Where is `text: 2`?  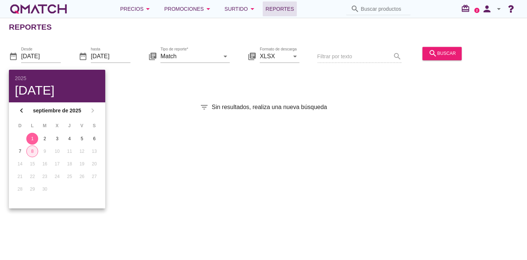 text: 2 is located at coordinates (477, 10).